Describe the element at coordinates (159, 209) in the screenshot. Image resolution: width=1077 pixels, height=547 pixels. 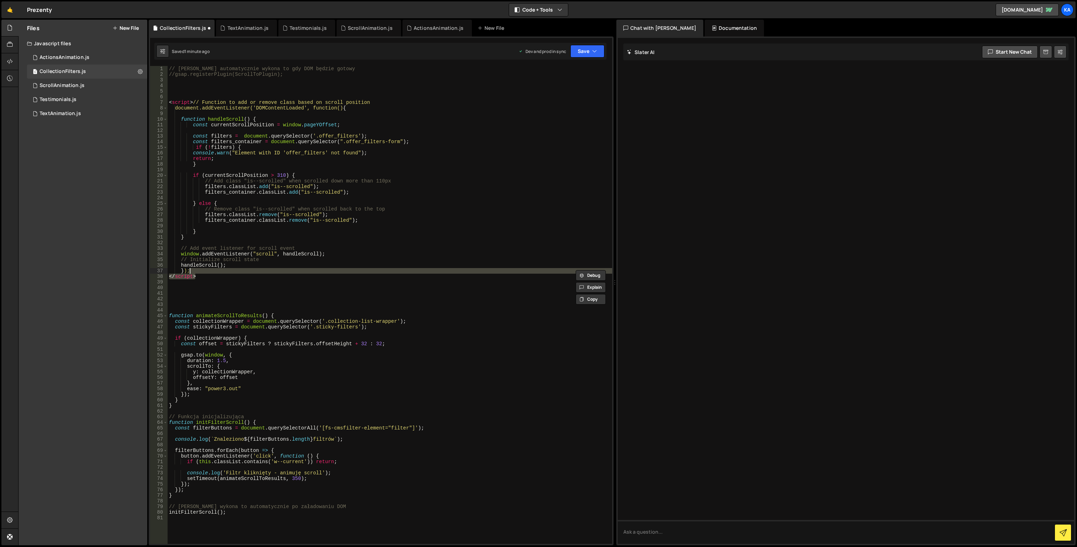
I see `div: 26` at that location.